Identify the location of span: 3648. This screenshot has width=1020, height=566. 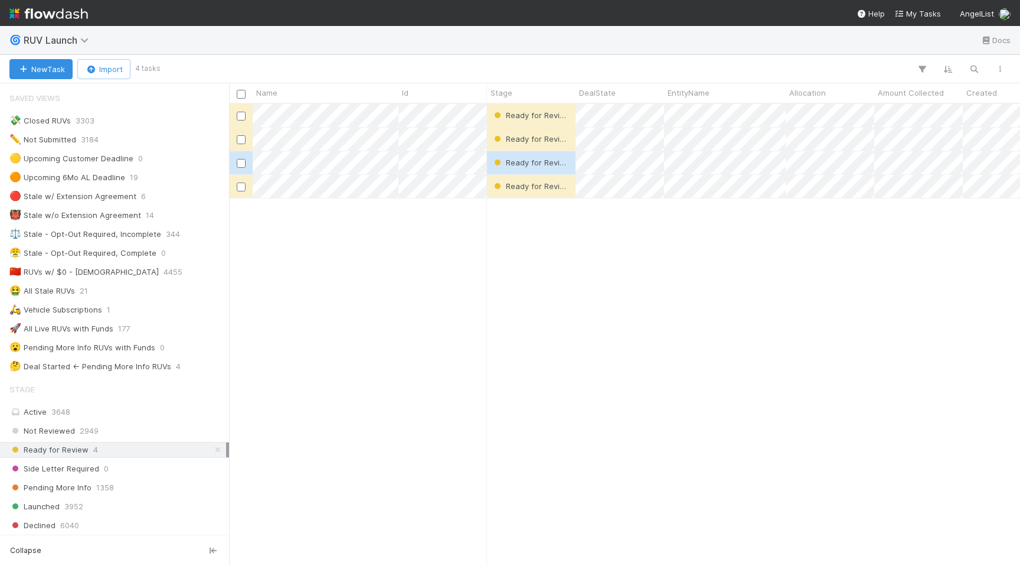
(61, 411).